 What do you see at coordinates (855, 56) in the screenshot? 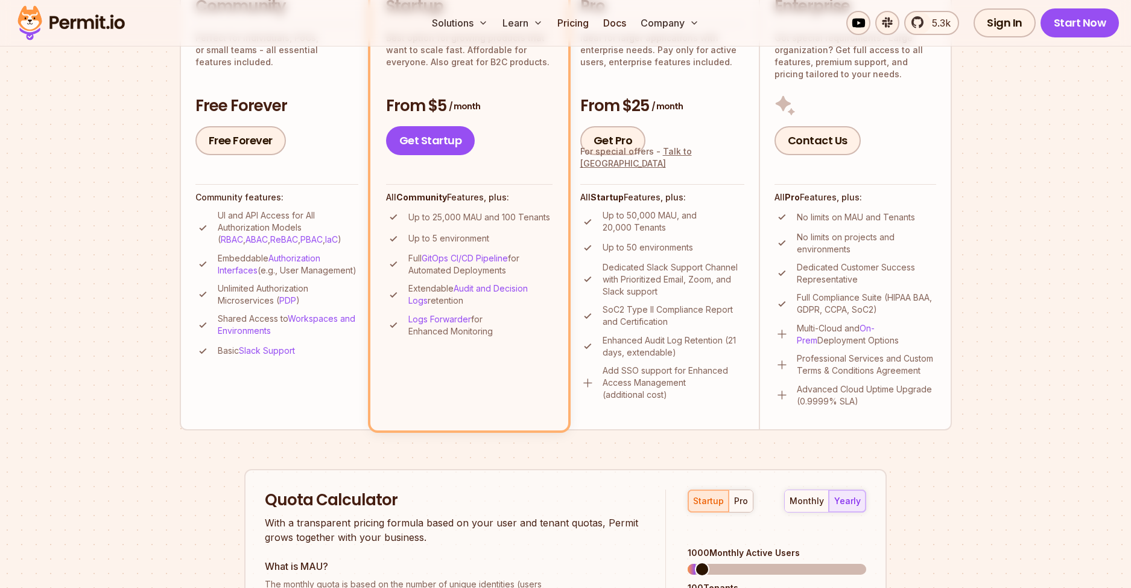
I see `p: Got special requirements? Large organization? Get full access to all features, premium support, a...` at bounding box center [855, 56].